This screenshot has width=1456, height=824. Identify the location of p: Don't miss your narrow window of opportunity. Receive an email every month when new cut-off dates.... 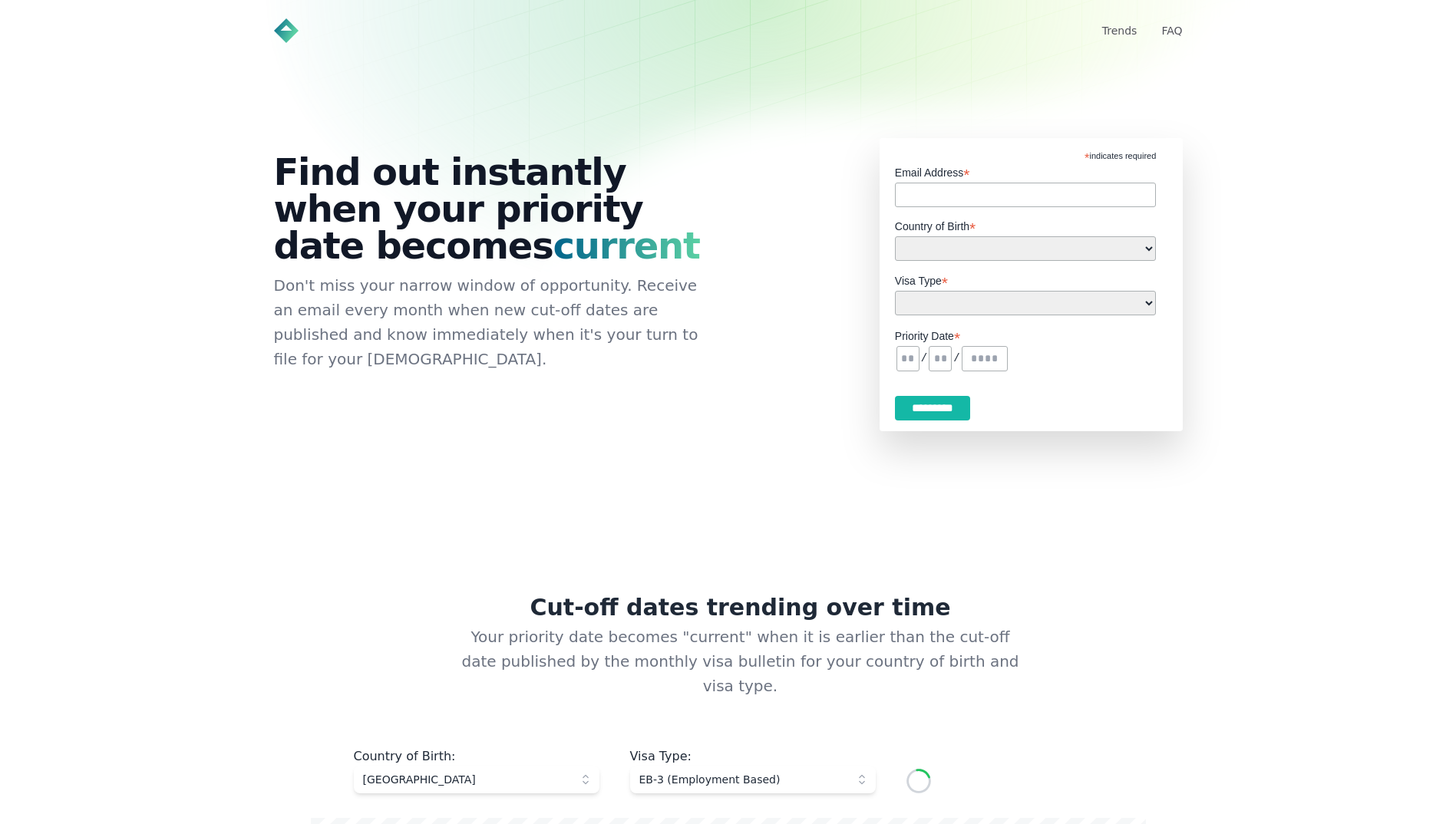
(495, 322).